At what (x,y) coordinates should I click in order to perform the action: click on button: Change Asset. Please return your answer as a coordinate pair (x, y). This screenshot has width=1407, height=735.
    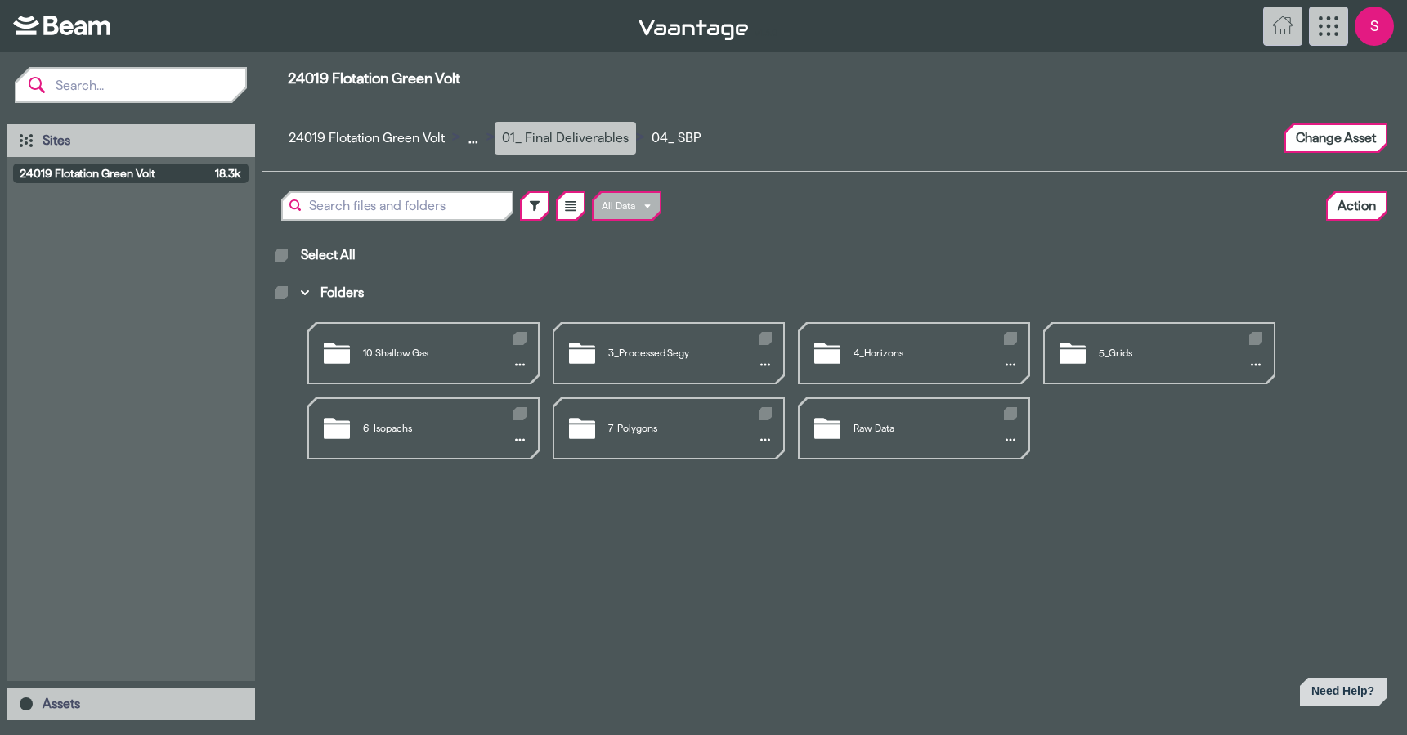
    Looking at the image, I should click on (1335, 138).